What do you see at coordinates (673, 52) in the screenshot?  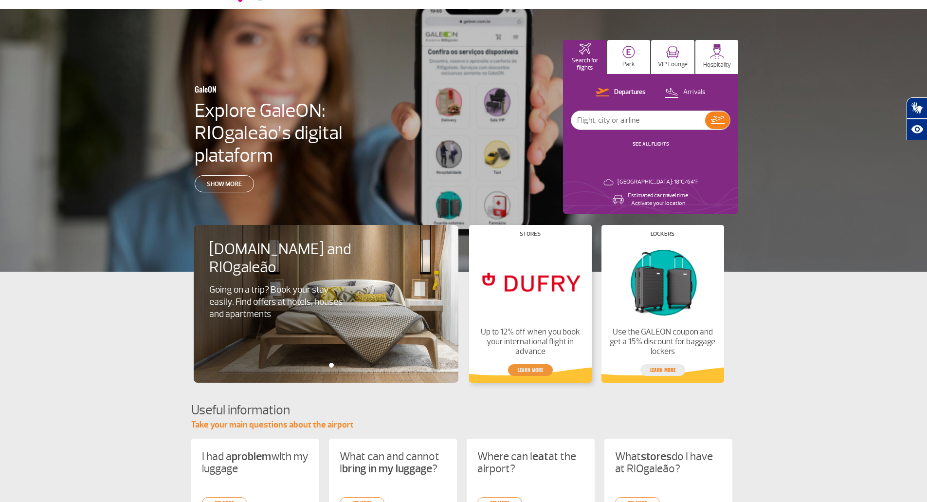 I see `img: vipRoom.svg` at bounding box center [673, 52].